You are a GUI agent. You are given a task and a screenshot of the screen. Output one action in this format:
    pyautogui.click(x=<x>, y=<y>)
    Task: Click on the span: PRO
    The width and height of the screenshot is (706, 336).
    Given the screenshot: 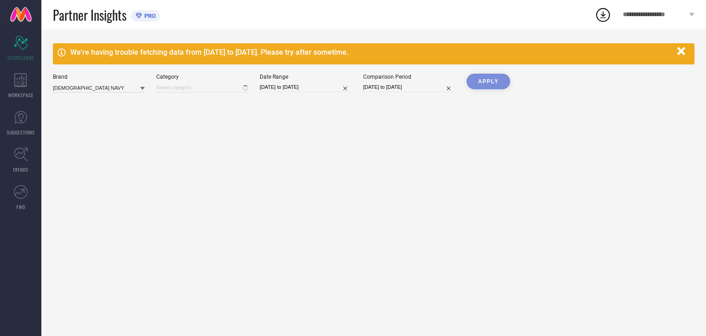 What is the action you would take?
    pyautogui.click(x=149, y=16)
    